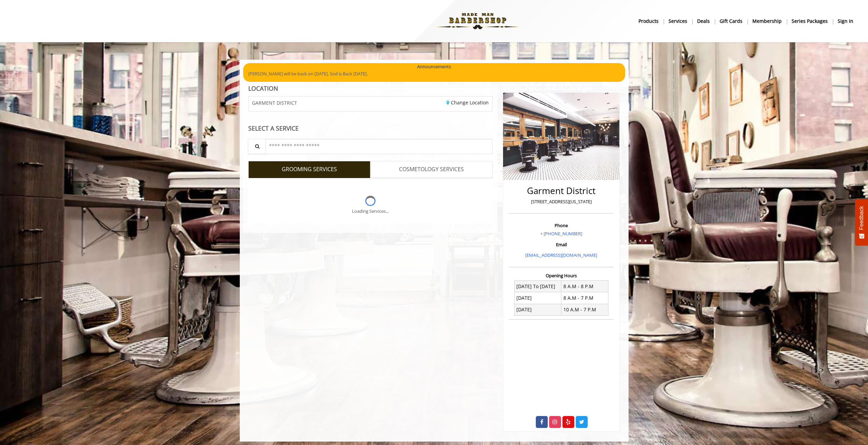  What do you see at coordinates (731, 21) in the screenshot?
I see `b: gift cards` at bounding box center [731, 21].